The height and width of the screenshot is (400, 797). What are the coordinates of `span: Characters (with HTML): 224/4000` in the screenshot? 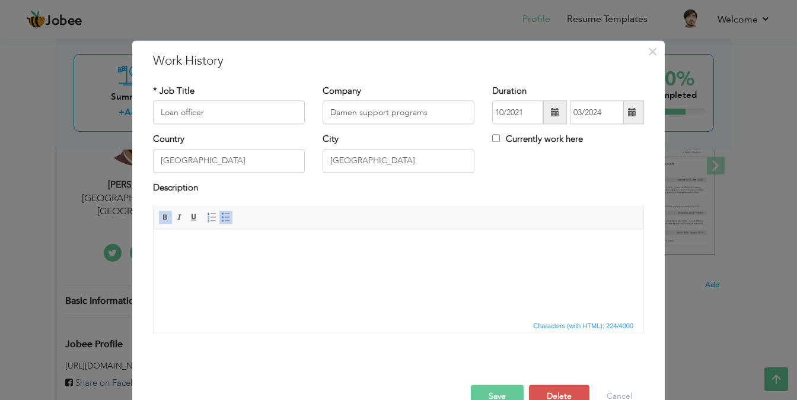 It's located at (583, 326).